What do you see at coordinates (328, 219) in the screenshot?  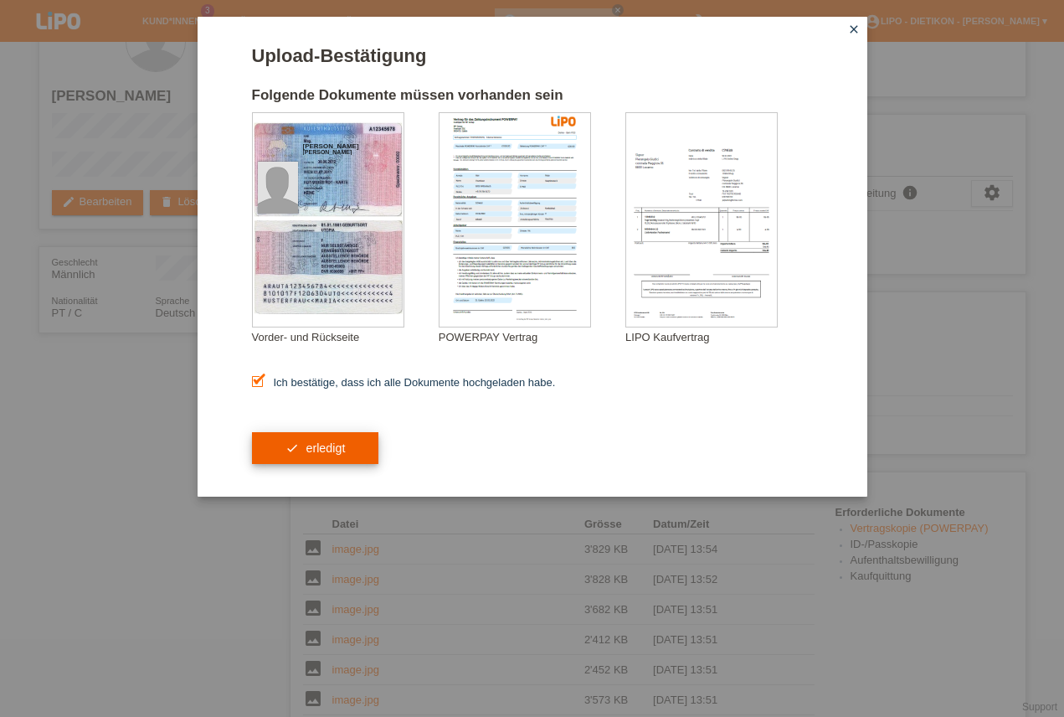 I see `img: upload_document_confirmation_type_id_foreign_empty.png` at bounding box center [328, 219].